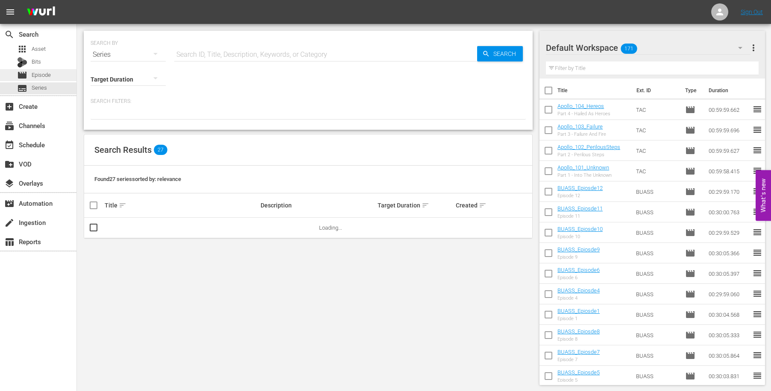 Image resolution: width=771 pixels, height=391 pixels. What do you see at coordinates (161, 150) in the screenshot?
I see `span: 27` at bounding box center [161, 150].